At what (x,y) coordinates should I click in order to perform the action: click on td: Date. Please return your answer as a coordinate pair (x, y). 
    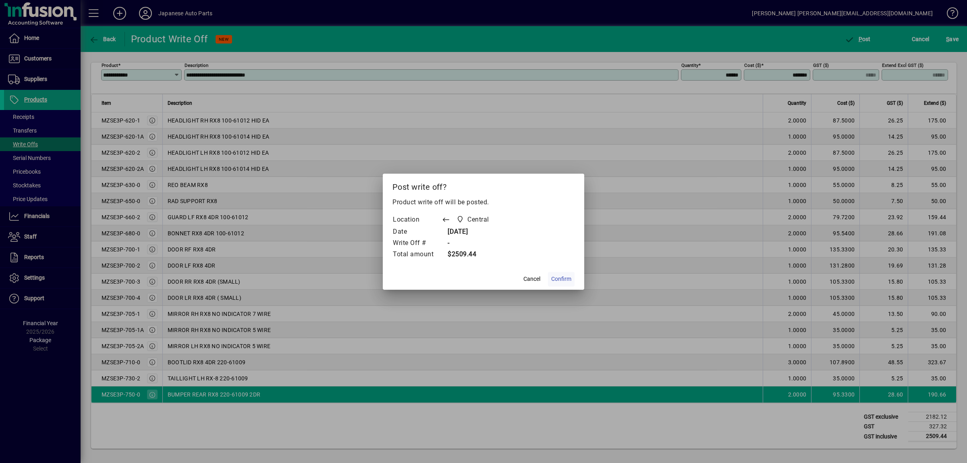
    Looking at the image, I should click on (417, 232).